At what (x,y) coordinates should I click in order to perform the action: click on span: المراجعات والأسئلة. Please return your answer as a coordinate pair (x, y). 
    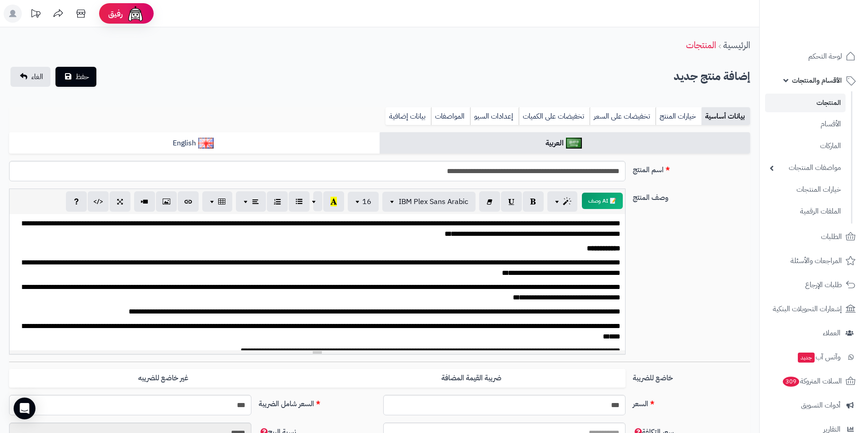
    Looking at the image, I should click on (816, 261).